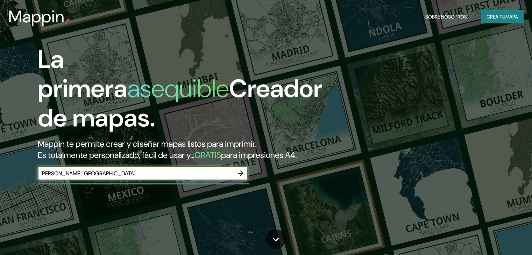 This screenshot has height=255, width=532. What do you see at coordinates (180, 103) in the screenshot?
I see `font: Creador de mapas.` at bounding box center [180, 103].